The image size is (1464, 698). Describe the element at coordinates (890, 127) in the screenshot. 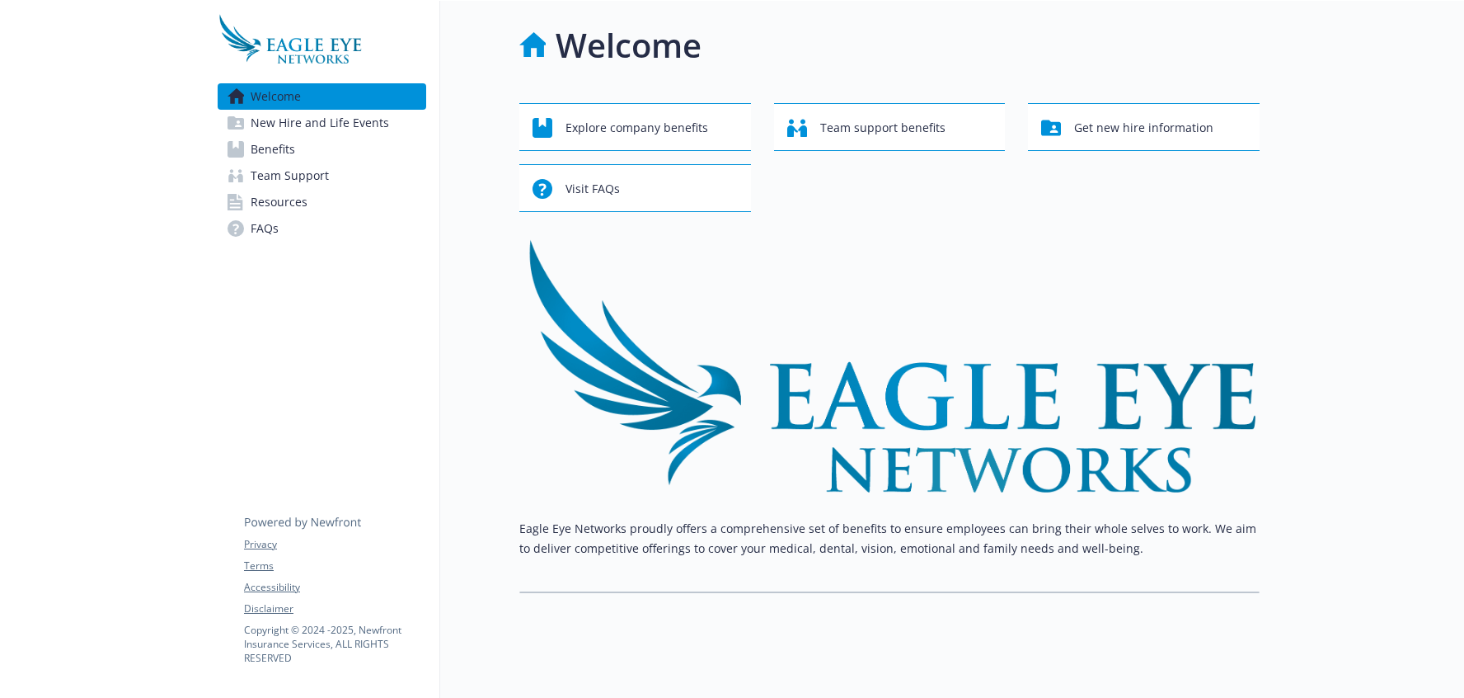

I see `button: Team support benefits` at that location.